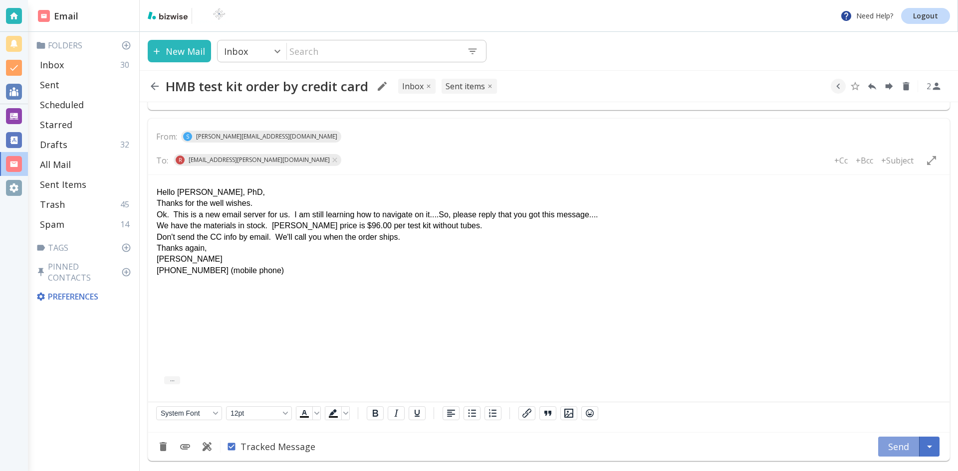 This screenshot has width=958, height=471. Describe the element at coordinates (867, 16) in the screenshot. I see `p: Need Help?` at that location.